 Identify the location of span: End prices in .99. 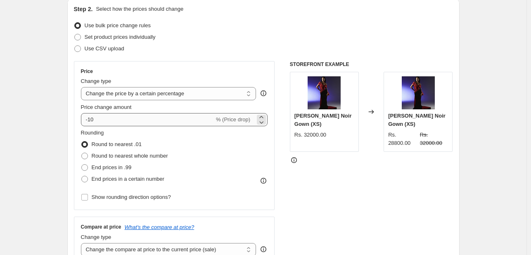
(111, 167).